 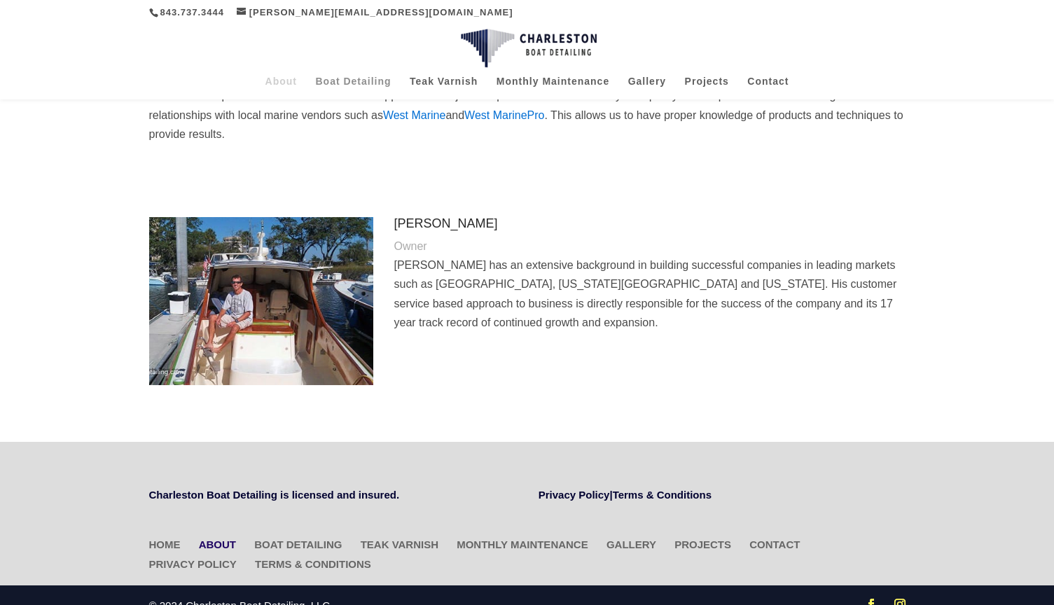 What do you see at coordinates (193, 12) in the screenshot?
I see `a: 843.737.3444` at bounding box center [193, 12].